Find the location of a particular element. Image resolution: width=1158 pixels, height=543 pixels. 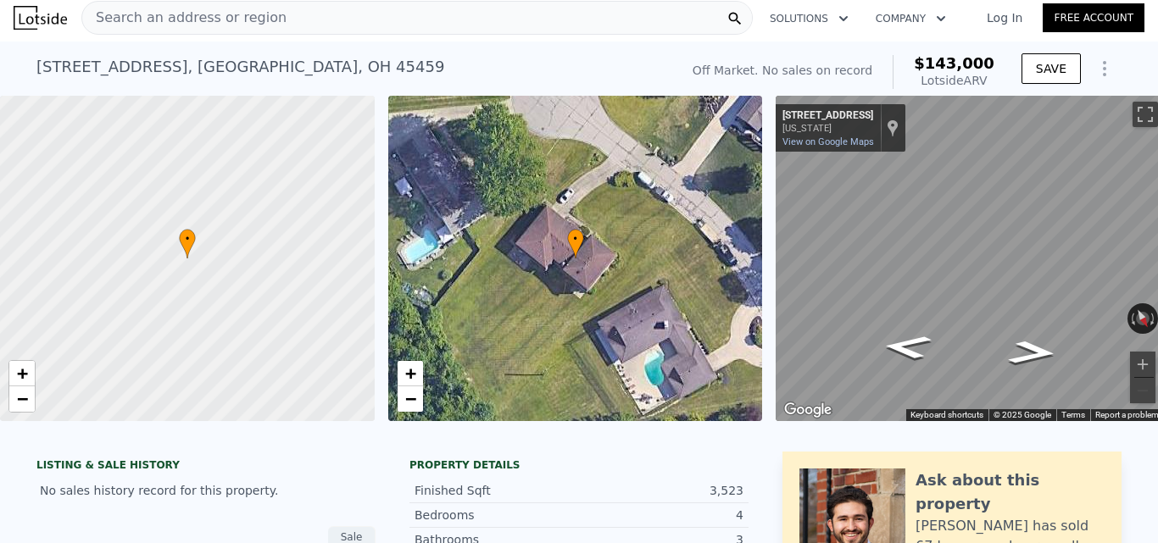

a: Show location on map is located at coordinates (893, 128).